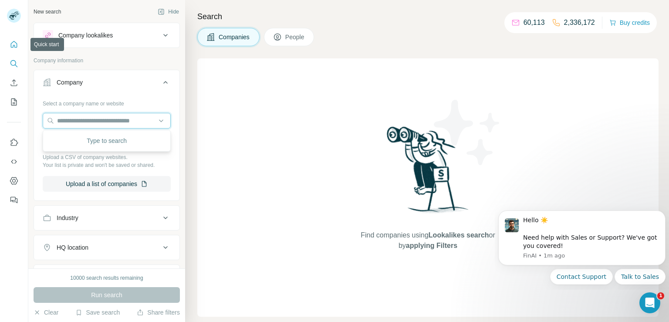  I want to click on img: Surfe Illustration - Woman searching with binoculars, so click(428, 173).